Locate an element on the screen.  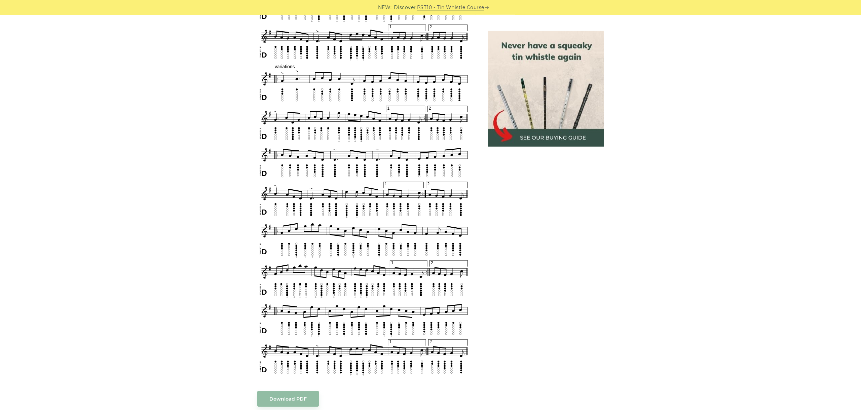
span: NEW: is located at coordinates (385, 7).